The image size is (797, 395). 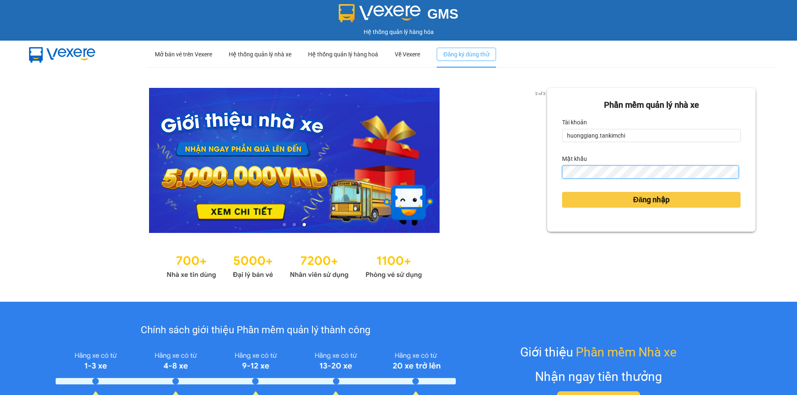 What do you see at coordinates (294, 225) in the screenshot?
I see `li: slide item 2` at bounding box center [294, 225].